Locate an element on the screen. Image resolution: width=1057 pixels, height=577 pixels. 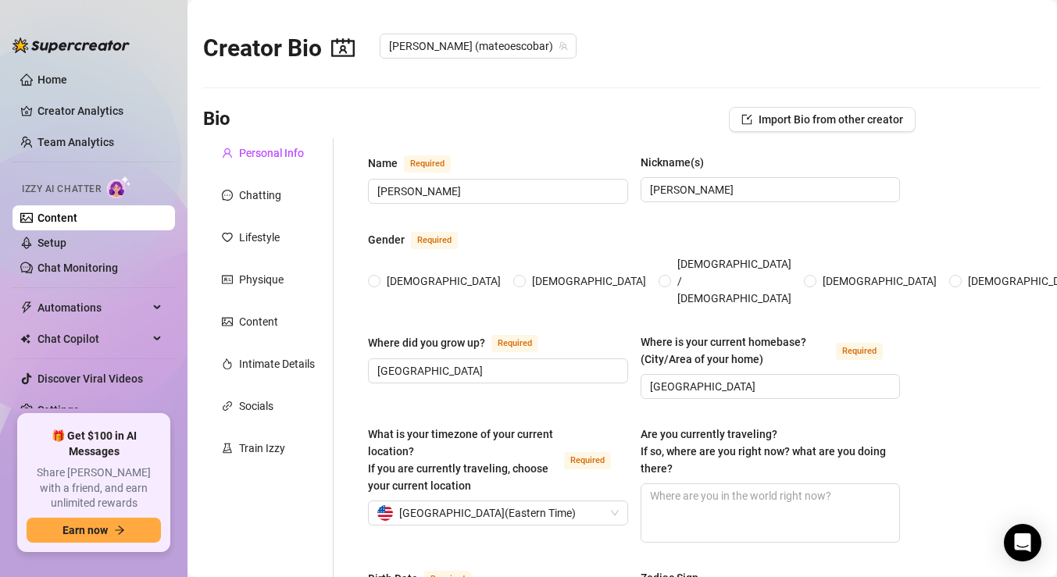
label: Name is located at coordinates (418, 163).